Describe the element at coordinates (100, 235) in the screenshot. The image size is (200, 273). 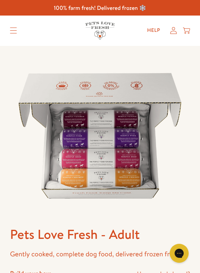
I see `h1: Pets Love Fresh - Adult` at that location.